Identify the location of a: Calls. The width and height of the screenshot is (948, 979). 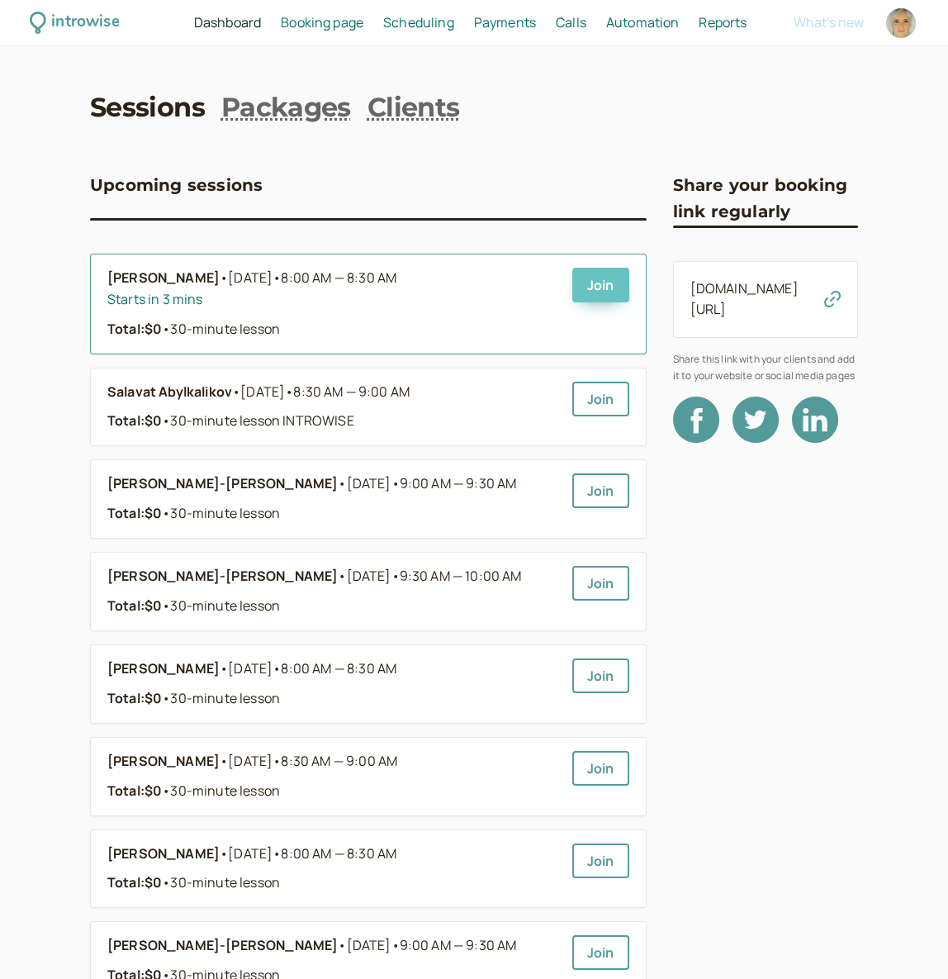
(571, 23).